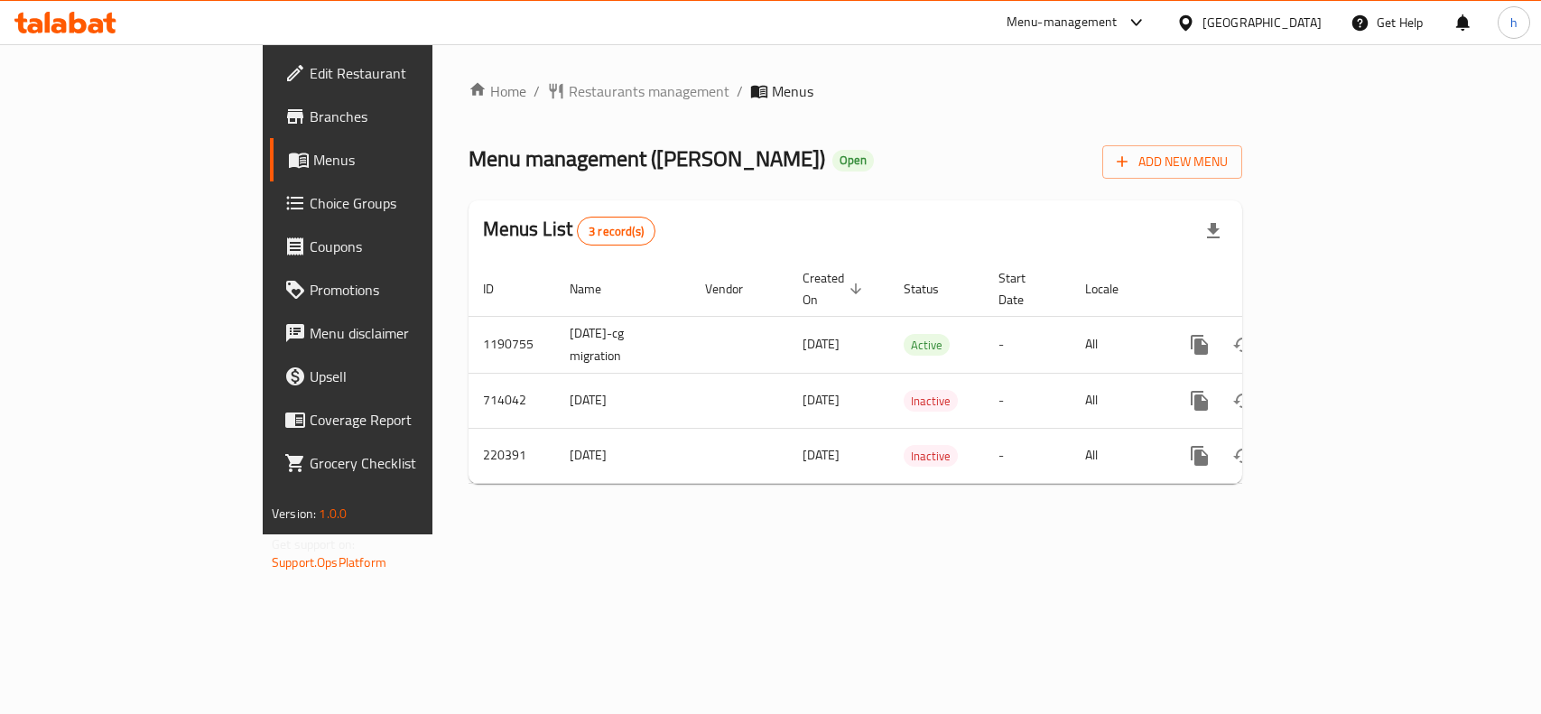 The width and height of the screenshot is (1541, 714). I want to click on span: Grocery Checklist, so click(407, 463).